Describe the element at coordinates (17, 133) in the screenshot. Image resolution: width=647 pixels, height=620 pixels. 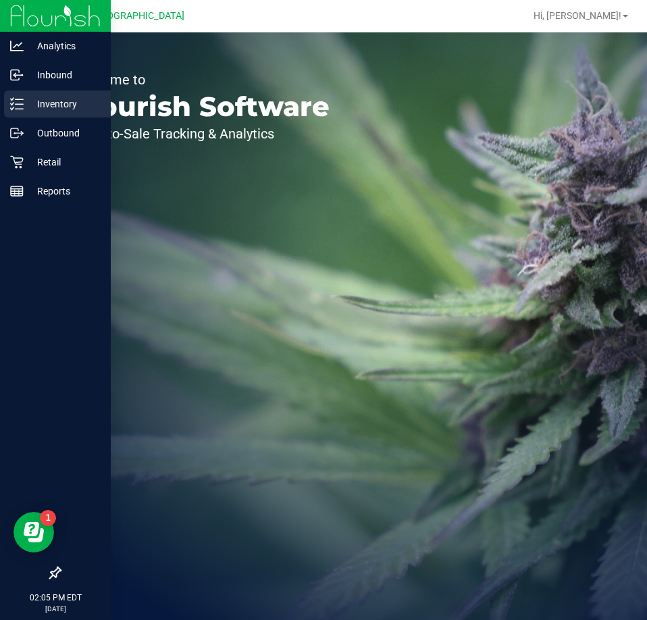
I see `inline-svg: Outbound` at that location.